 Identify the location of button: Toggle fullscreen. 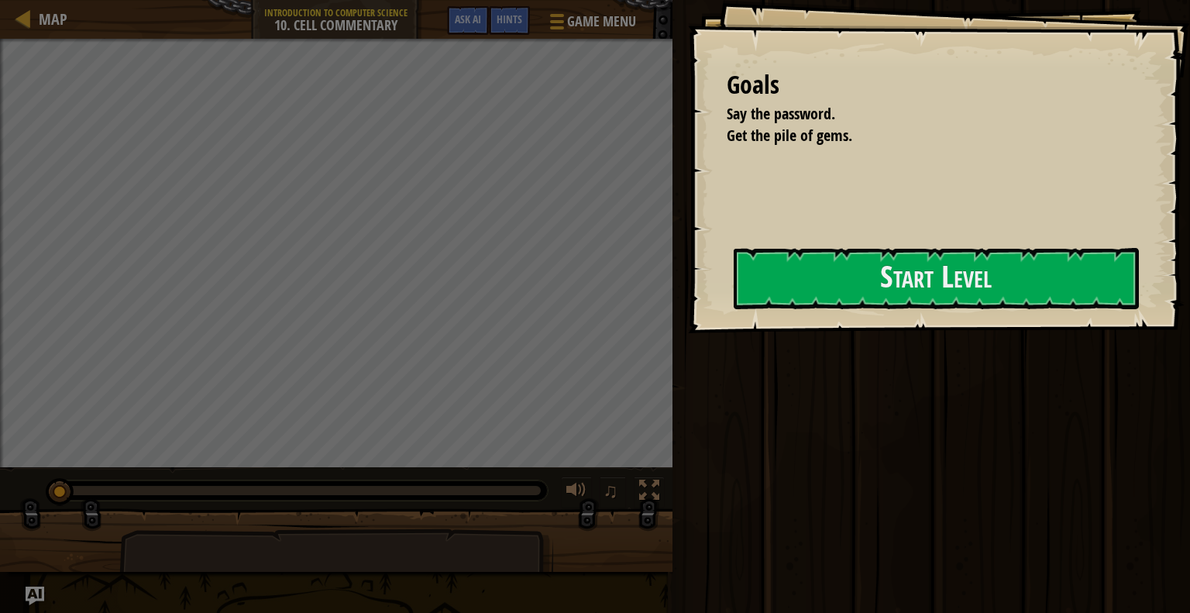
(649, 492).